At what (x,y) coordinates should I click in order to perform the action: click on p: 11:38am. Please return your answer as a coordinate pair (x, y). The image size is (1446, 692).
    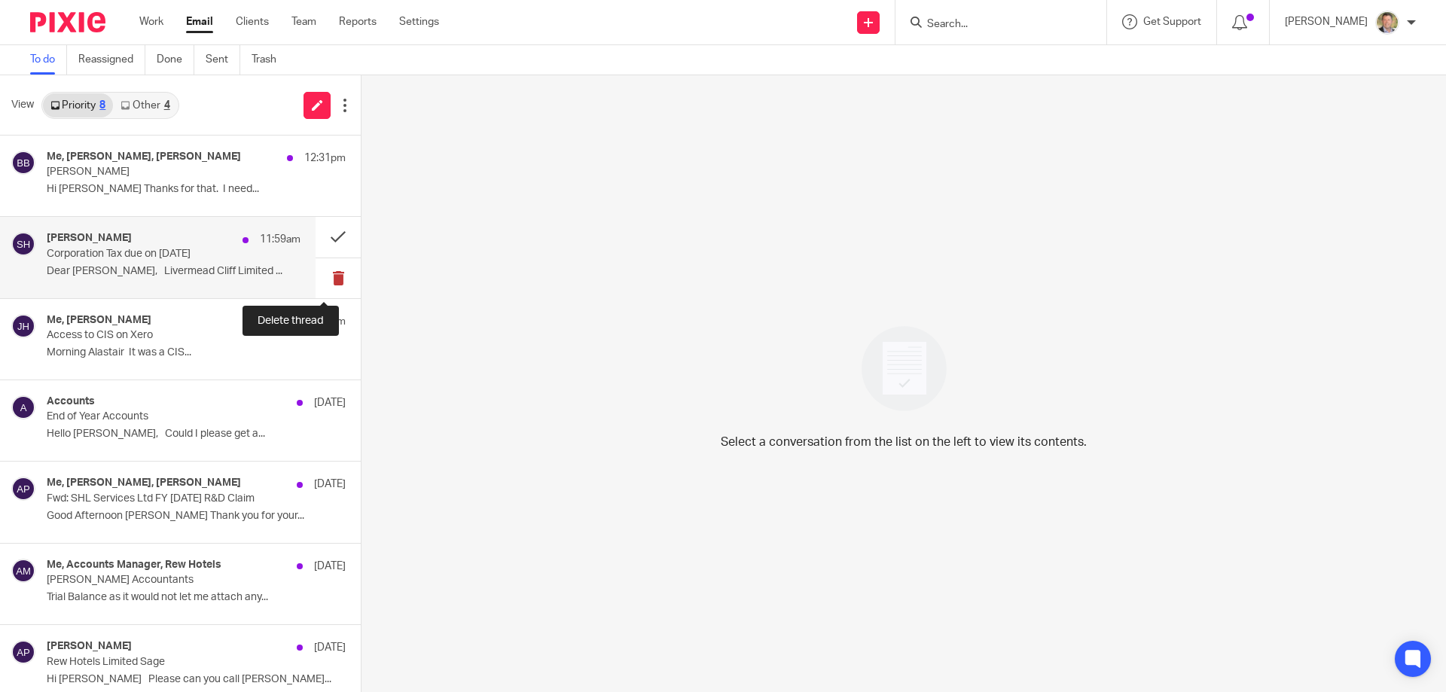
    Looking at the image, I should click on (325, 322).